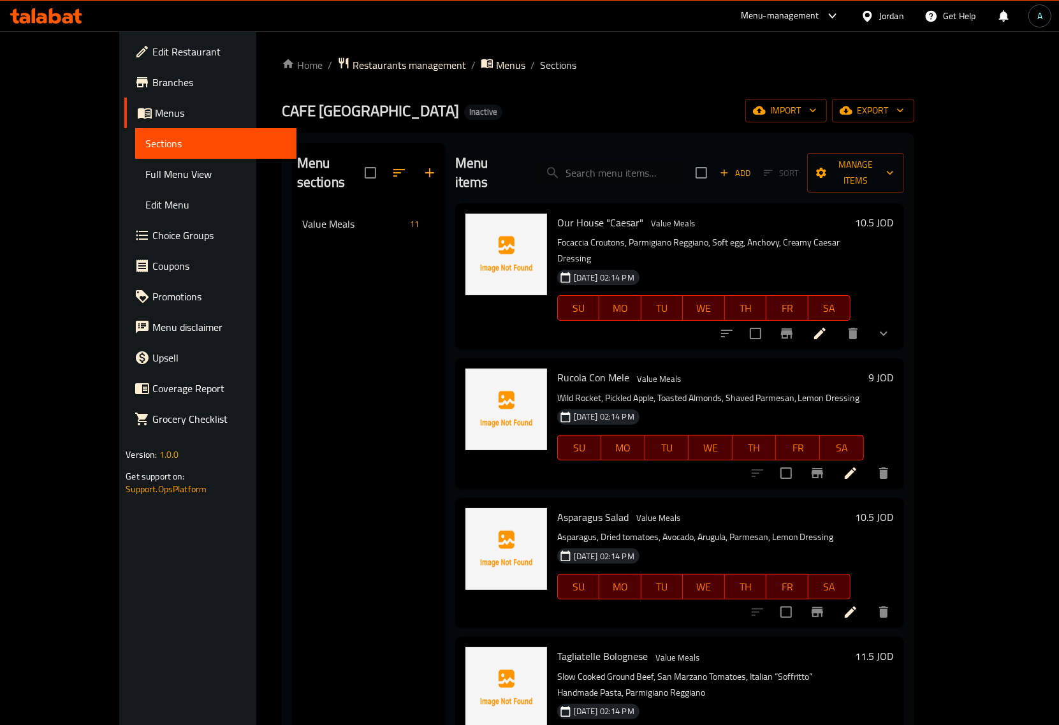  I want to click on button: Add, so click(735, 173).